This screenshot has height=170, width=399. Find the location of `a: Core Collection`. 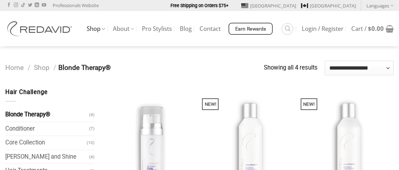

a: Core Collection is located at coordinates (46, 142).